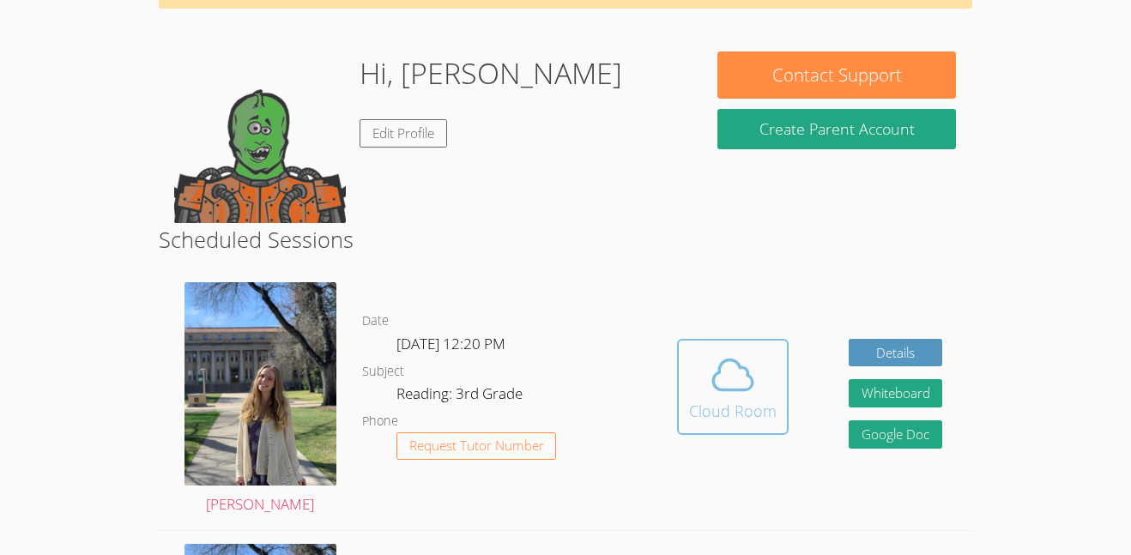 The width and height of the screenshot is (1131, 555). Describe the element at coordinates (476, 445) in the screenshot. I see `span: Request Tutor Number` at that location.